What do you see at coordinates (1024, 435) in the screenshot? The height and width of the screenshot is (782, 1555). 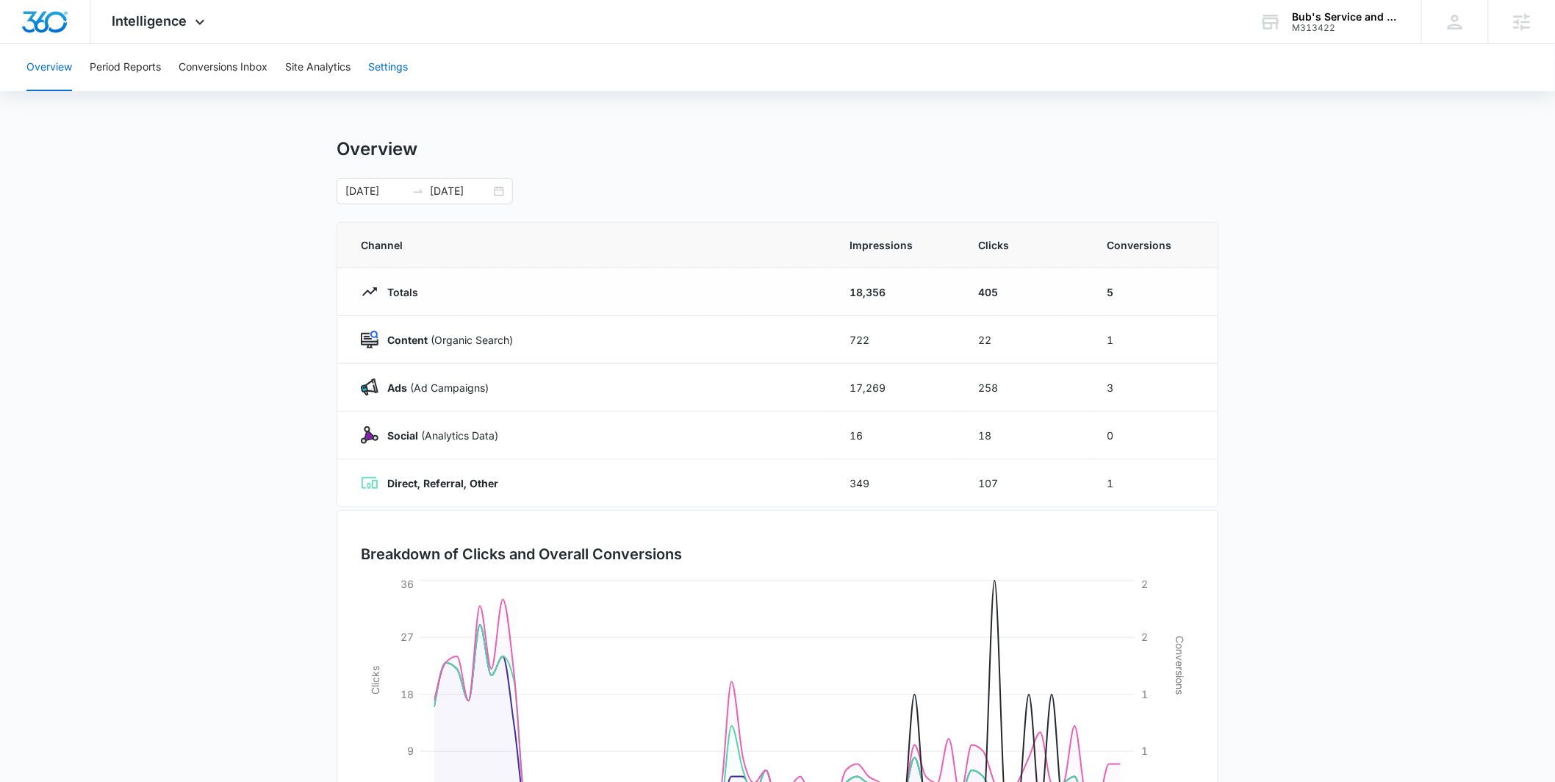 I see `td: 18` at bounding box center [1024, 435].